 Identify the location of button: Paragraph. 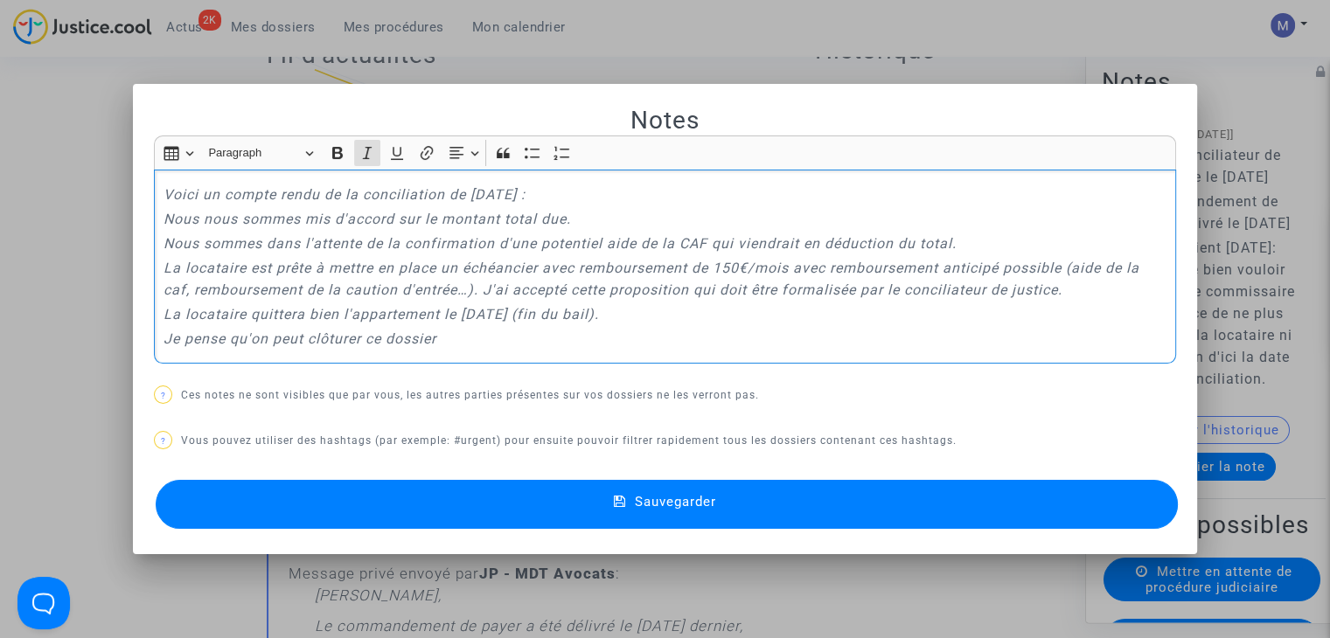
(261, 153).